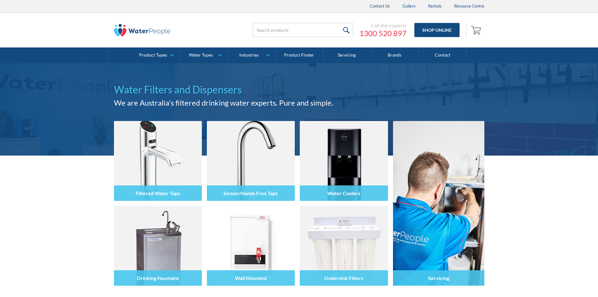  I want to click on a: Water Types, so click(203, 55).